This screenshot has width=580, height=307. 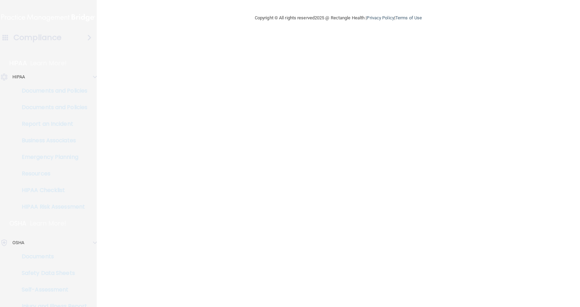 I want to click on p: HIPAA Checklist, so click(x=51, y=190).